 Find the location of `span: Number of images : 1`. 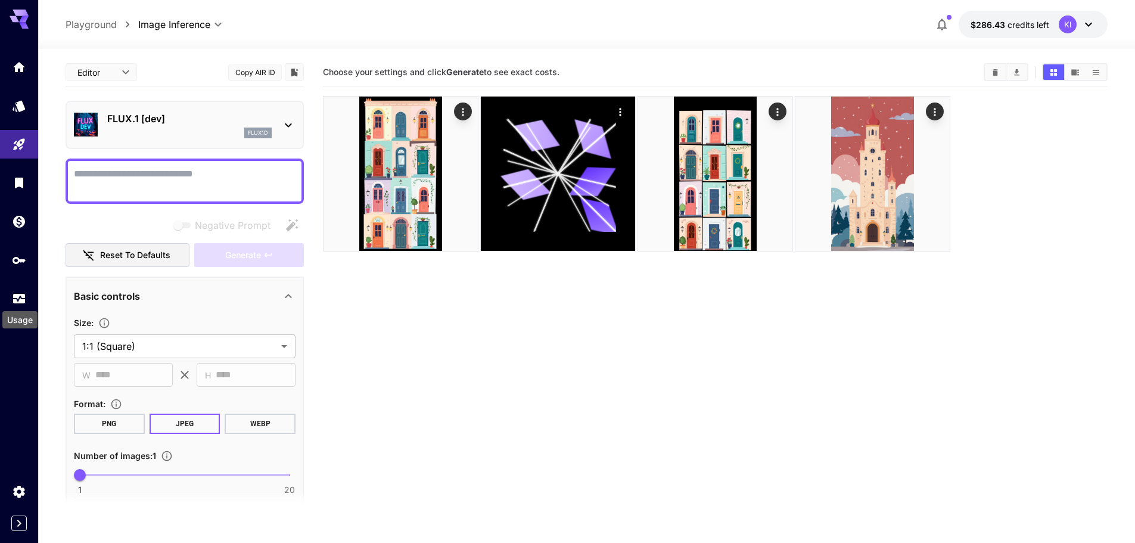

span: Number of images : 1 is located at coordinates (115, 455).